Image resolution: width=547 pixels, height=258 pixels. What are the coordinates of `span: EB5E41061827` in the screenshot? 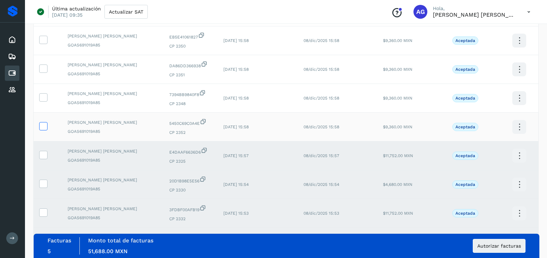 It's located at (191, 36).